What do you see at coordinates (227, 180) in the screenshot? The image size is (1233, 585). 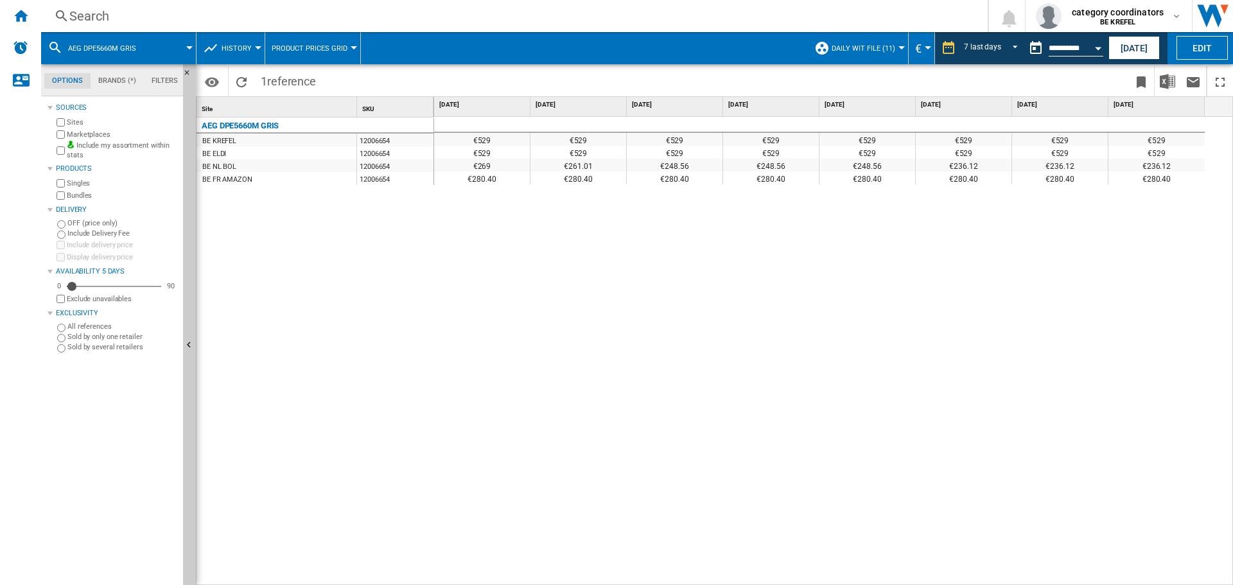 I see `div: BE FR AMAZON` at bounding box center [227, 180].